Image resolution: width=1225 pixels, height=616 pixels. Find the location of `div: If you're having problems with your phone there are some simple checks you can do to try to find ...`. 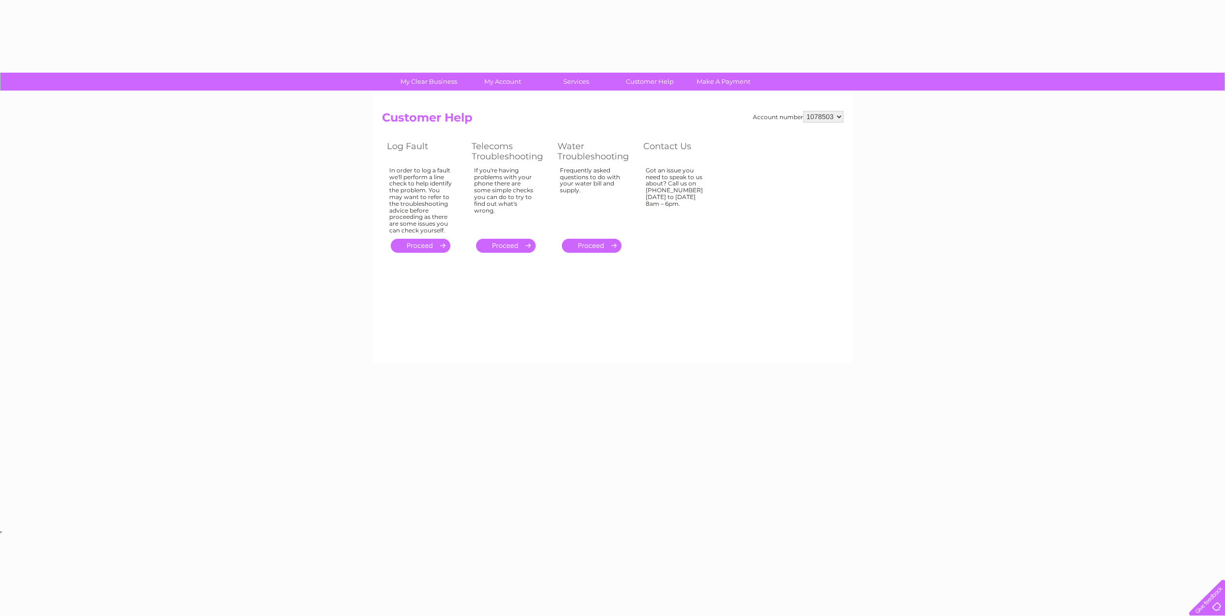

div: If you're having problems with your phone there are some simple checks you can do to try to find ... is located at coordinates (506, 199).